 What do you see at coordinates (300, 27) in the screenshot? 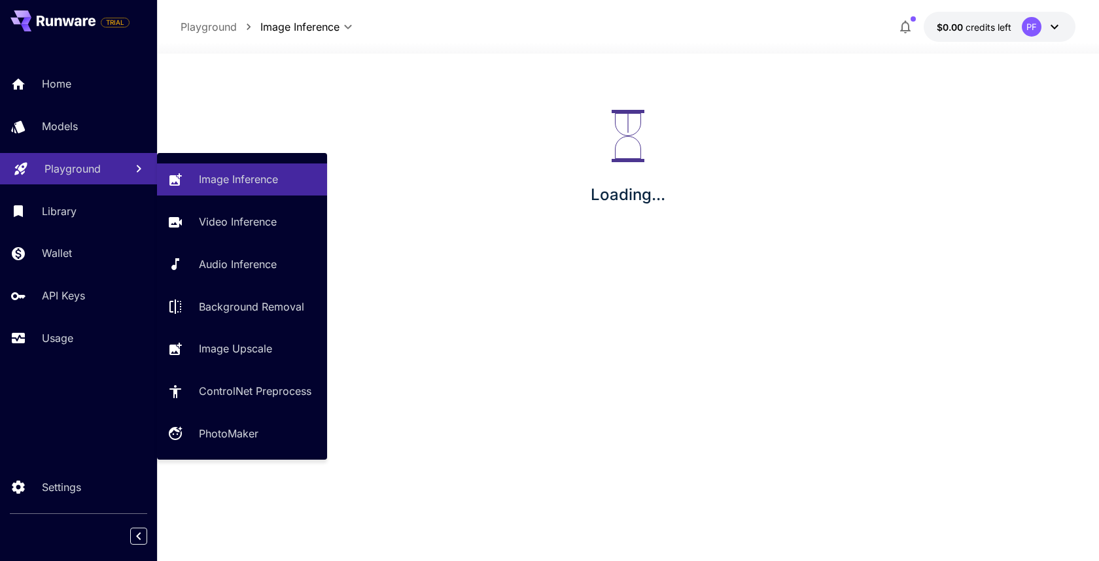
I see `span: Image Inference` at bounding box center [300, 27].